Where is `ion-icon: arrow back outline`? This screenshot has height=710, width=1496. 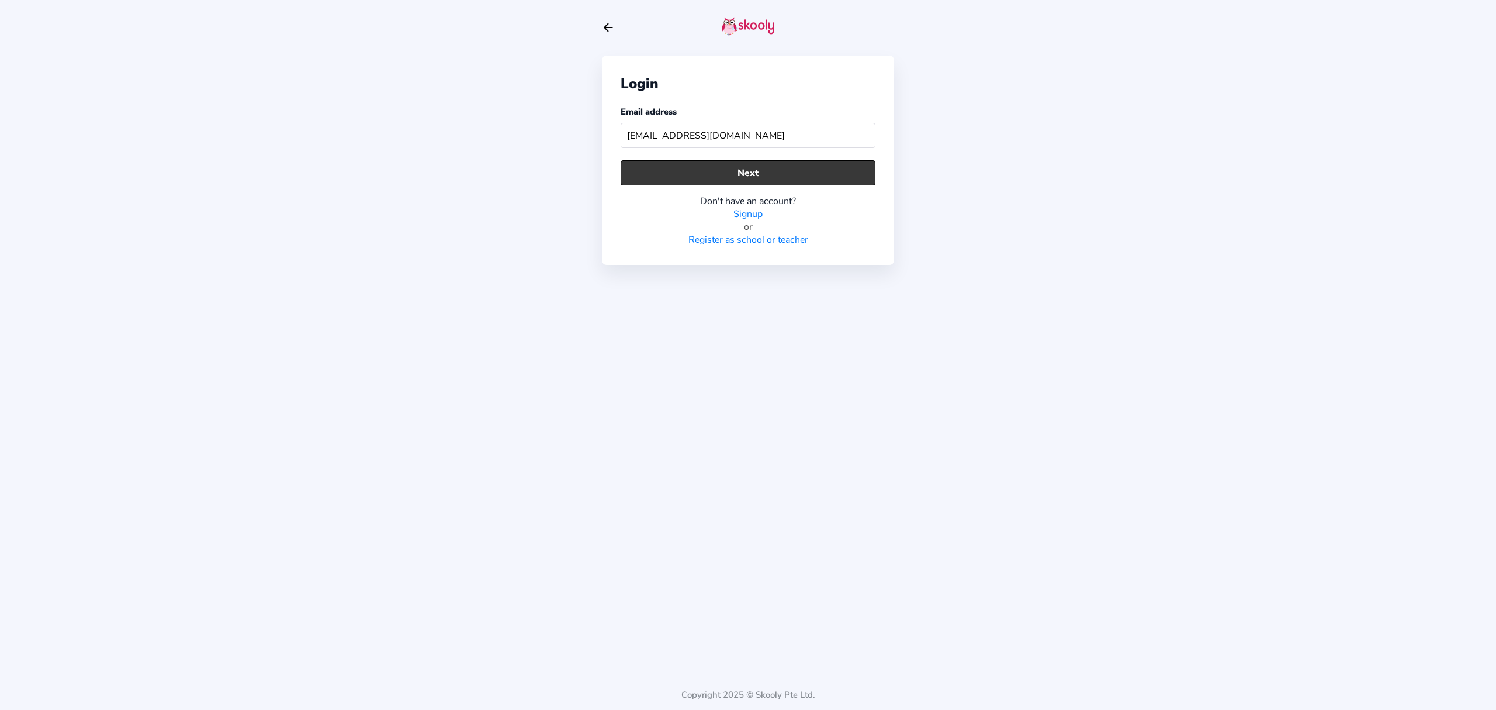
ion-icon: arrow back outline is located at coordinates (609, 27).